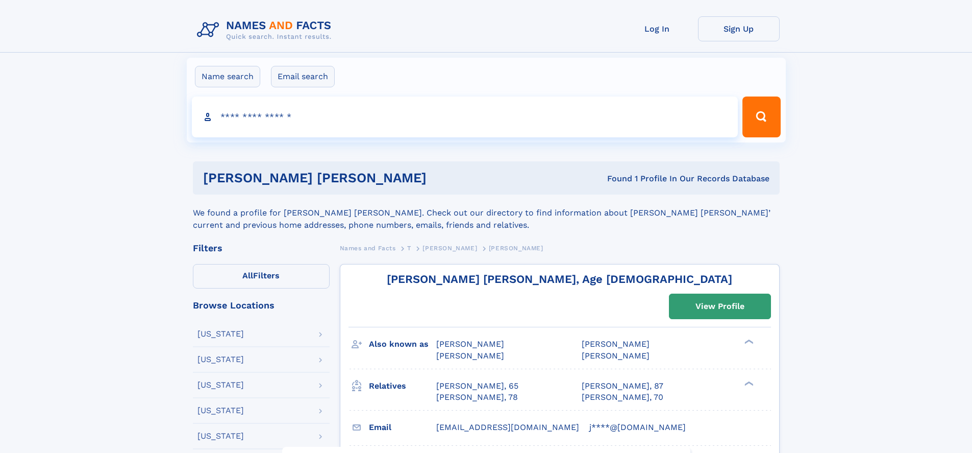 This screenshot has width=972, height=453. Describe the element at coordinates (643, 179) in the screenshot. I see `div: Found 1 Profile In Our Records Database` at that location.